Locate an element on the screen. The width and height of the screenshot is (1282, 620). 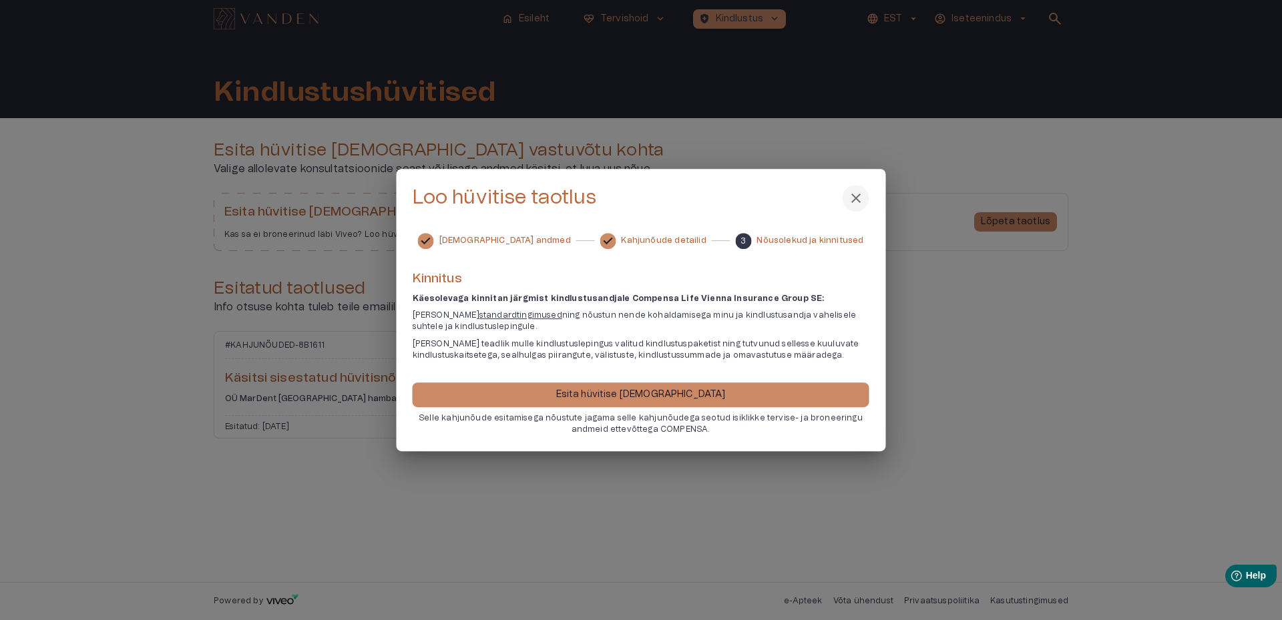
p: Selle kahjunõude esitamisega nõustute jagama selle kahjunõudega seotud isiklikke tervise- ja bron... is located at coordinates (641, 424).